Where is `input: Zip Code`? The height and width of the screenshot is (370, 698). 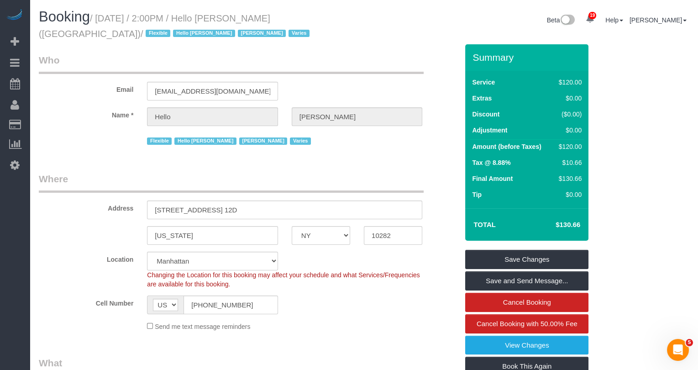 input: Zip Code is located at coordinates (393, 235).